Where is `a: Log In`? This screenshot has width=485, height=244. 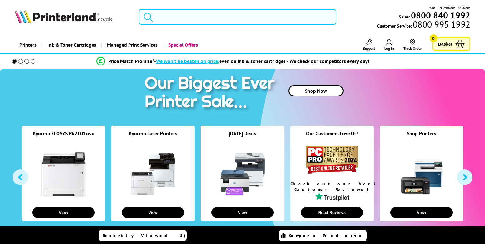
a: Log In is located at coordinates (389, 45).